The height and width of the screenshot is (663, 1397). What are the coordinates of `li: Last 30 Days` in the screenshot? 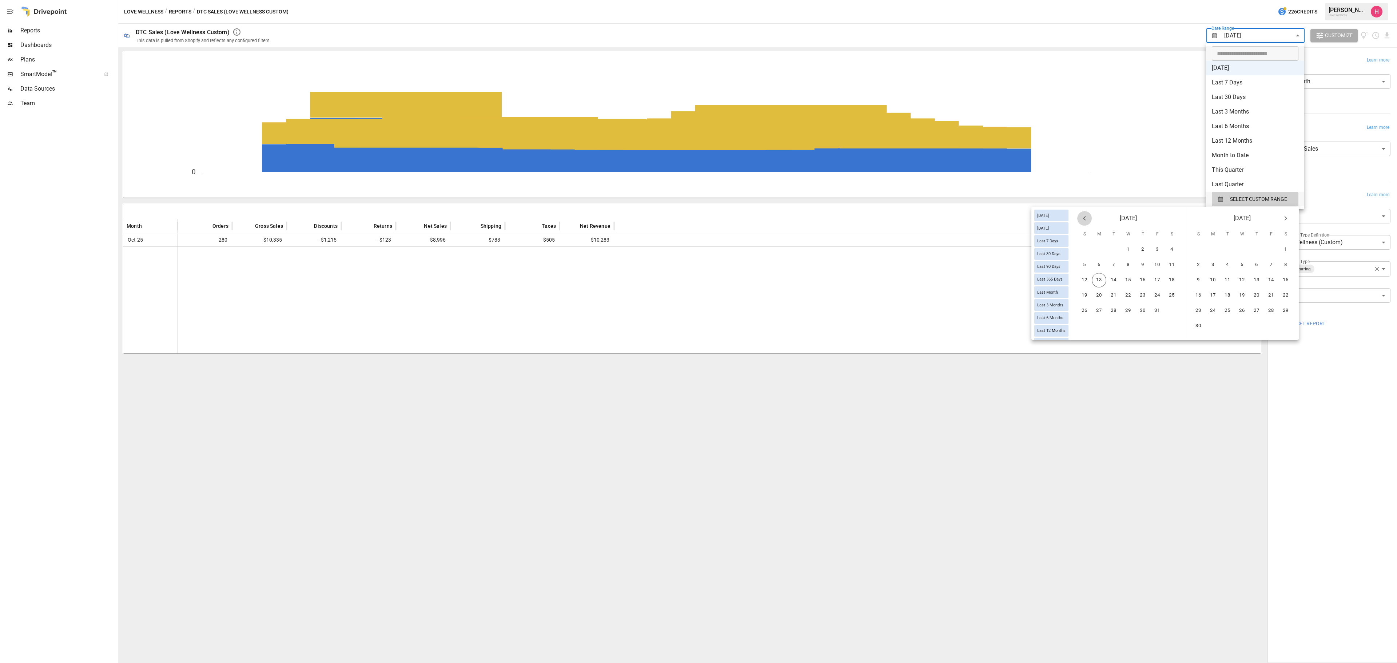 It's located at (1255, 97).